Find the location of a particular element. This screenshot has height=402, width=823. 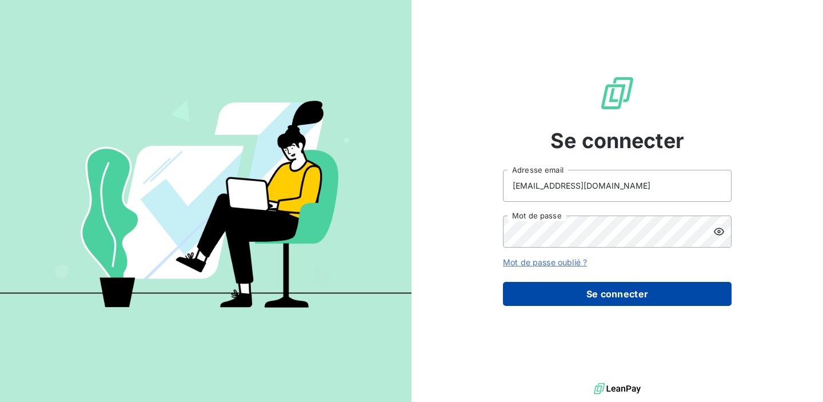

img: Logo LeanPay is located at coordinates (617, 93).